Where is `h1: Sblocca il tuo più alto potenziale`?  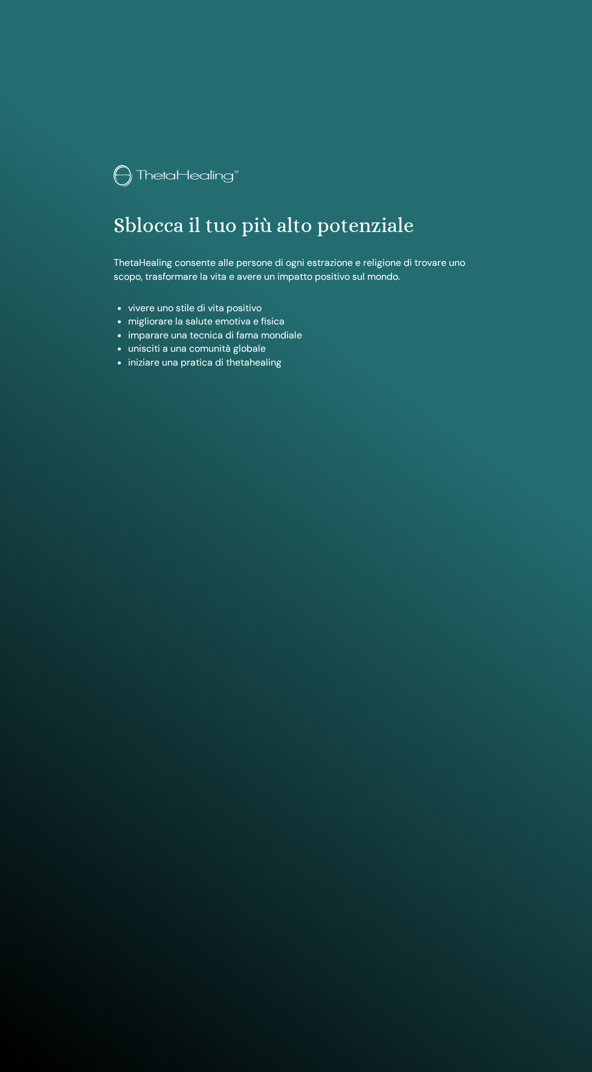
h1: Sblocca il tuo più alto potenziale is located at coordinates (295, 225).